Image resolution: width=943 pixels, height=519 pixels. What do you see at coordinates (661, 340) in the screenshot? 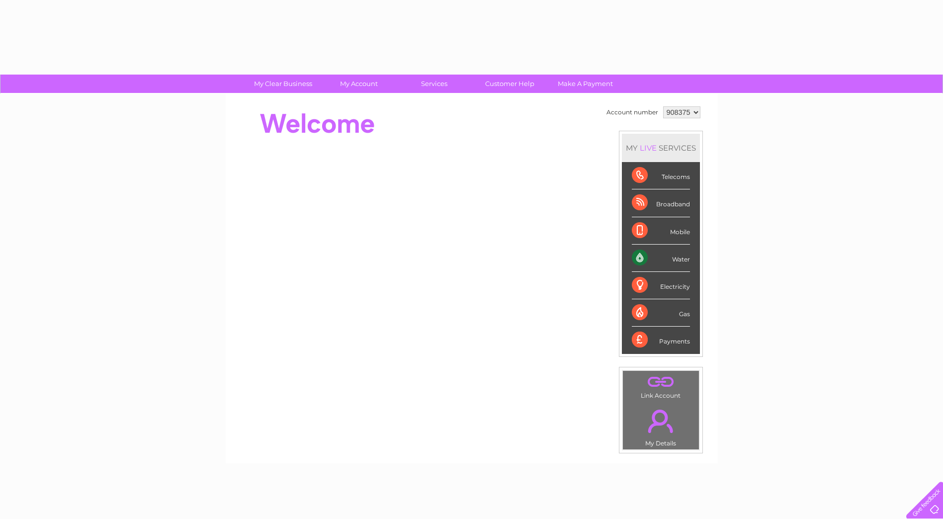
I see `div: Payments` at bounding box center [661, 340].